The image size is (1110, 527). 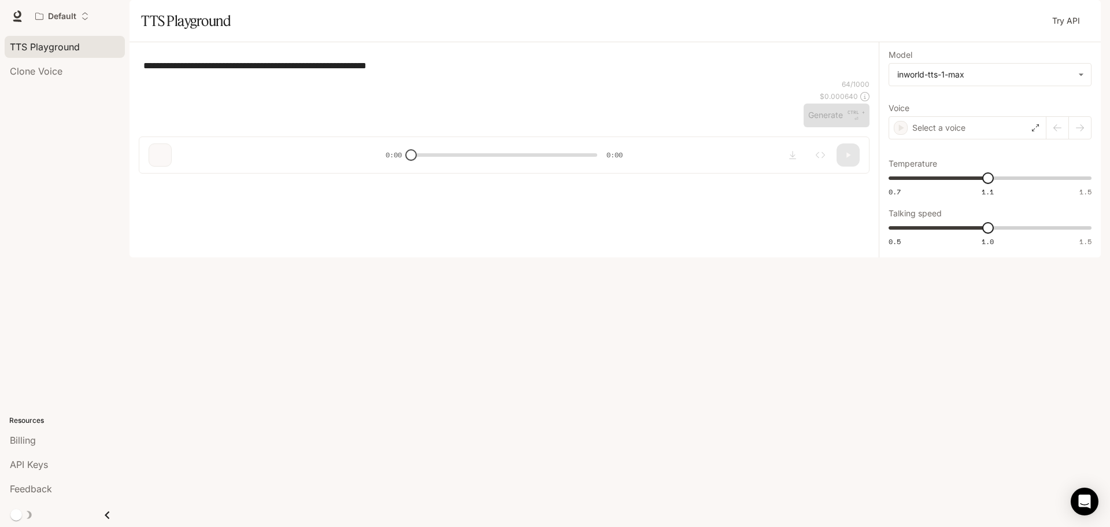 What do you see at coordinates (62, 16) in the screenshot?
I see `button: Open workspace menu` at bounding box center [62, 16].